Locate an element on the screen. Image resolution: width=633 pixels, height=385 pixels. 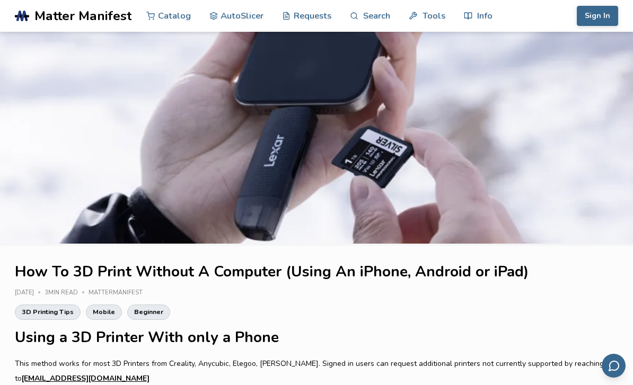
h1: How To 3D Print Without A Computer (Using An iPhone, Android or iPad) is located at coordinates (316, 272).